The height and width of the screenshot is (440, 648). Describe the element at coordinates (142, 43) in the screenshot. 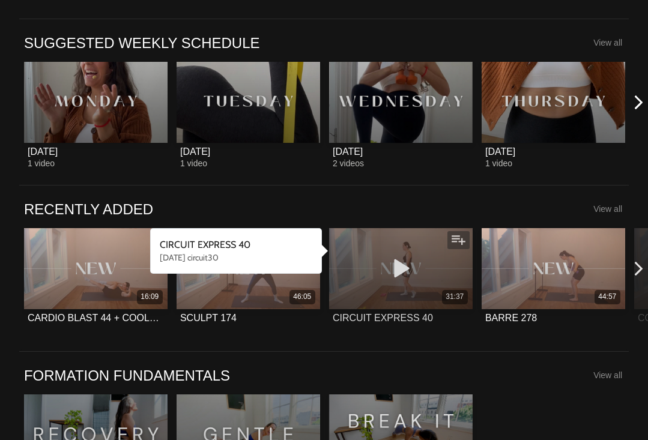

I see `a: SUGGESTED WEEKLY SCHEDULE` at that location.